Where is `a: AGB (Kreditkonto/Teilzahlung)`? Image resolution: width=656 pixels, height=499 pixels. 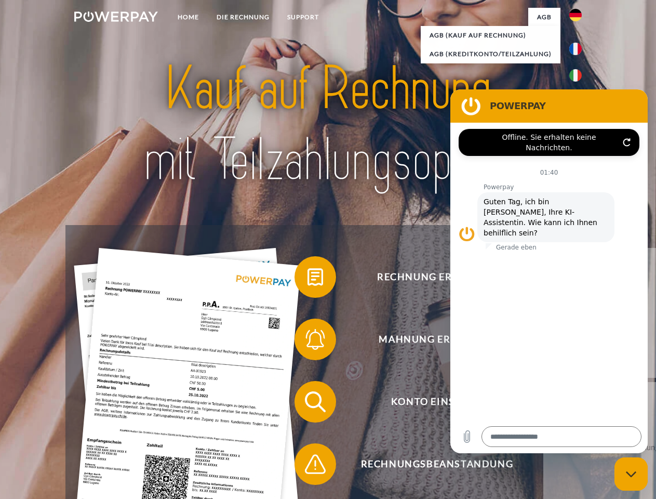 a: AGB (Kreditkonto/Teilzahlung) is located at coordinates (491, 54).